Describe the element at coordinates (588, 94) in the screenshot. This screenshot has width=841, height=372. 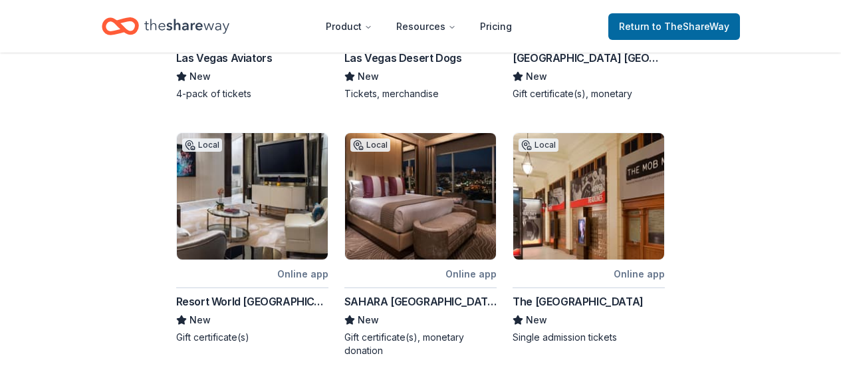
I see `div: Gift certificate(s), monetary` at that location.